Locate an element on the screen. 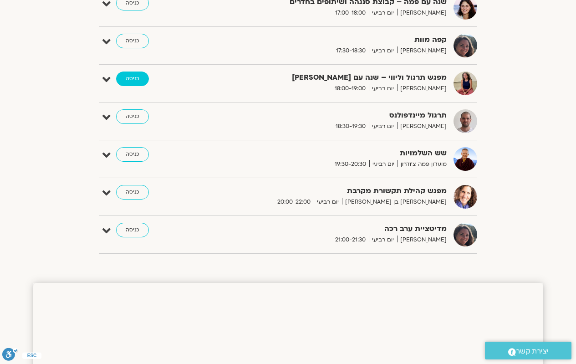 This screenshot has height=364, width=576. span: 21:00-21:30 is located at coordinates (350, 239).